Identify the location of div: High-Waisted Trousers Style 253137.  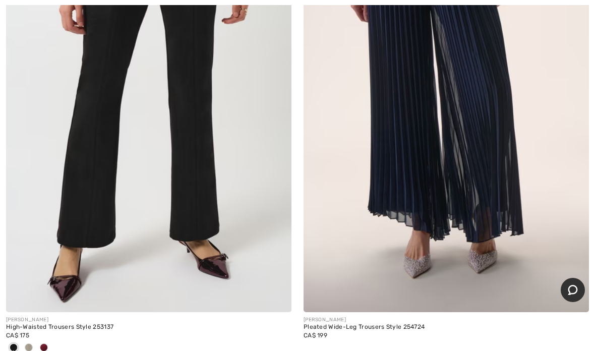
(149, 327).